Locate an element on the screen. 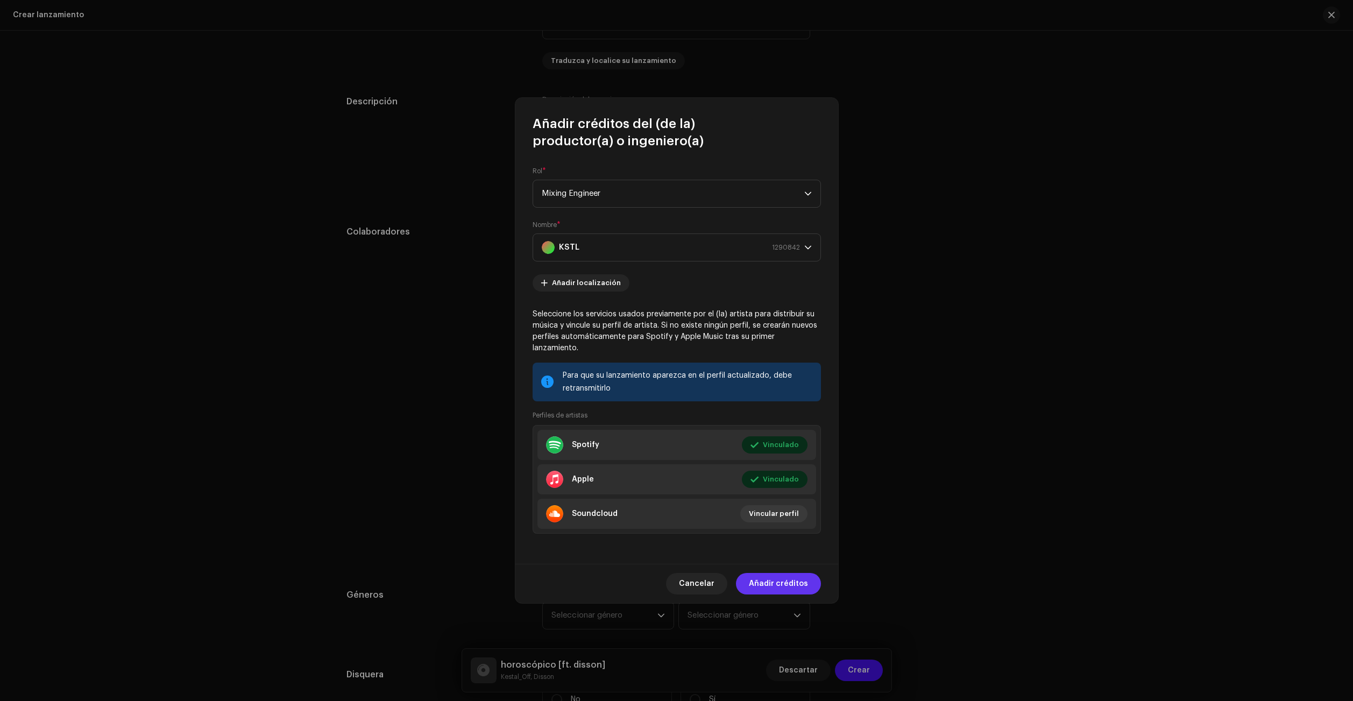 This screenshot has height=701, width=1353. span: Añadir localización is located at coordinates (586, 283).